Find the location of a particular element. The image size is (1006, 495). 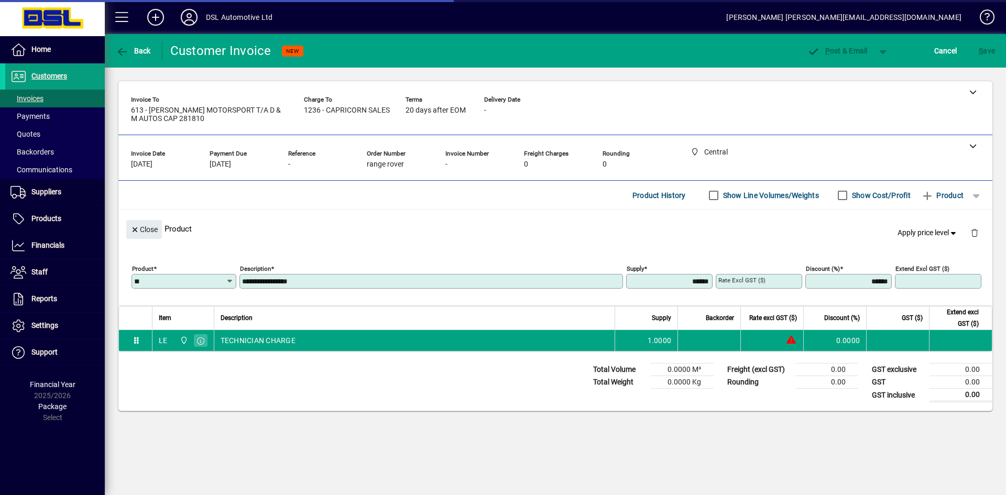

span: Discount (%) is located at coordinates (842, 318).